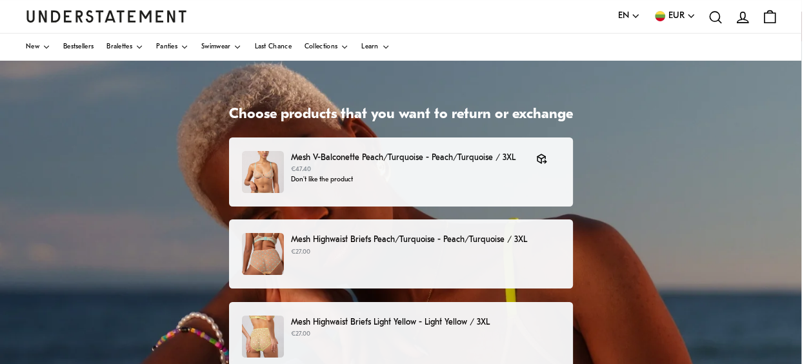 This screenshot has height=364, width=811. What do you see at coordinates (676, 16) in the screenshot?
I see `span: EUR` at bounding box center [676, 16].